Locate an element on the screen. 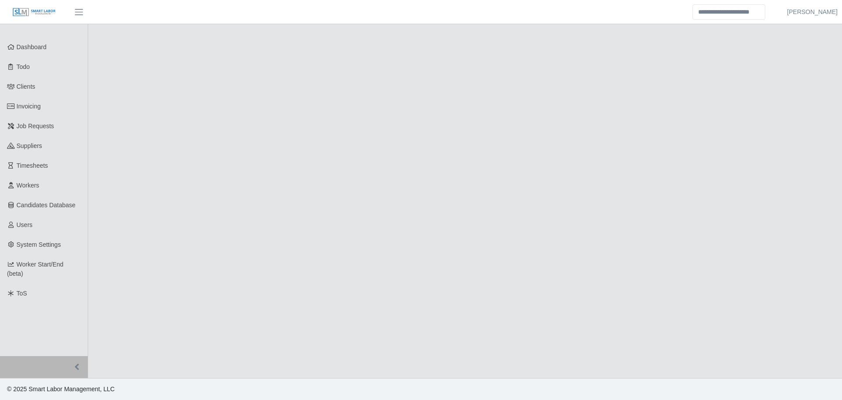 The height and width of the screenshot is (400, 842). input: Search is located at coordinates (729, 12).